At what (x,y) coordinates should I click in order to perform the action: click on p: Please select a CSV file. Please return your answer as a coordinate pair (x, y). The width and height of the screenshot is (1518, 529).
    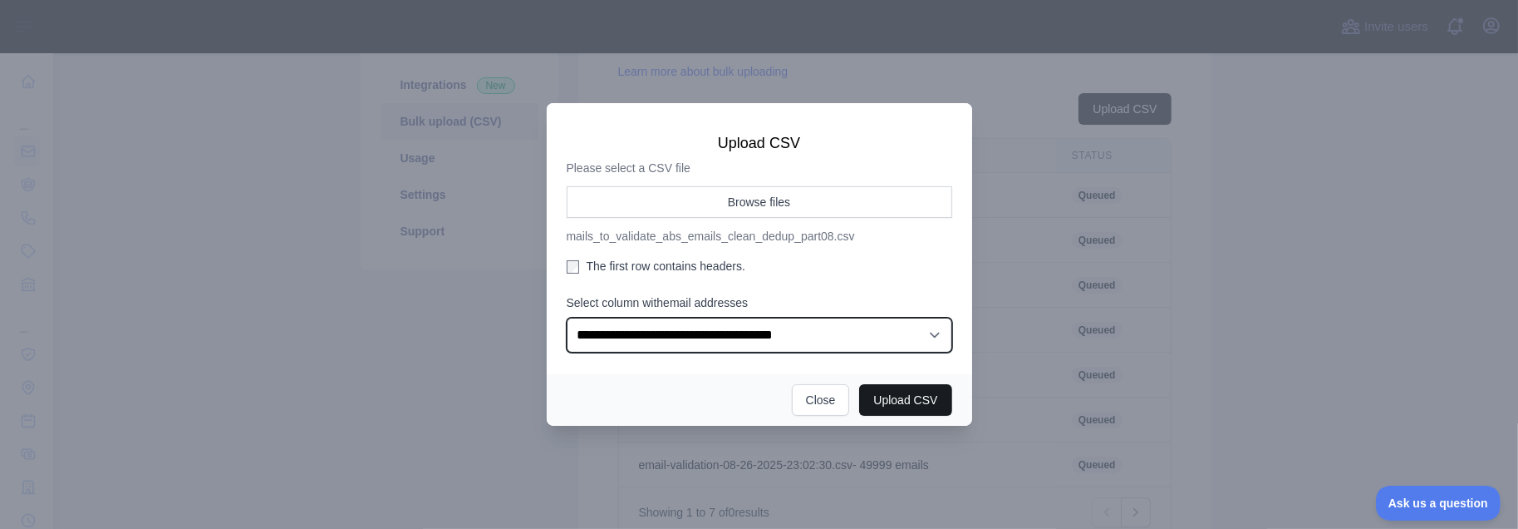
    Looking at the image, I should click on (760, 168).